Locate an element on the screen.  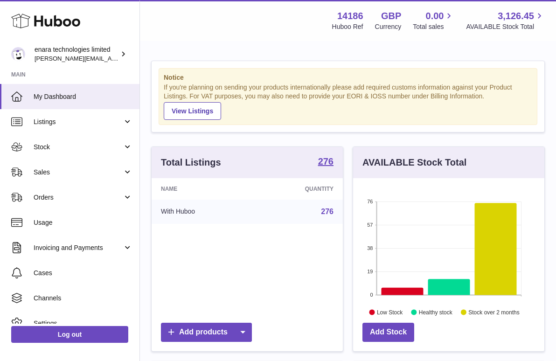
a: 3,126.45 AVAILABLE Stock Total is located at coordinates (505, 21).